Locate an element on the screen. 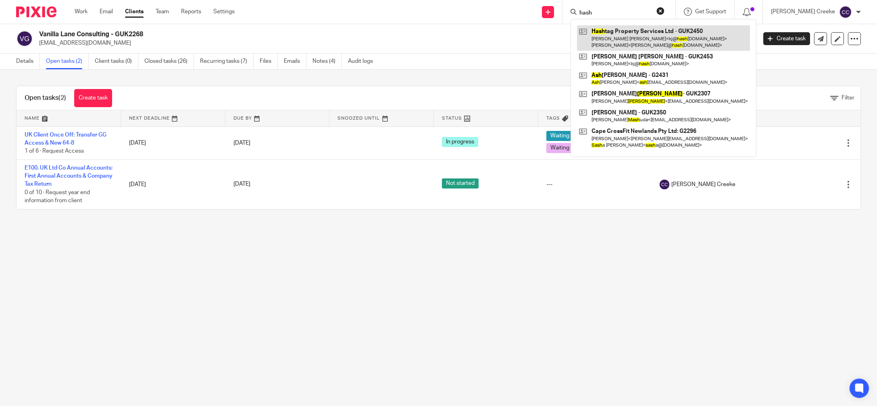 The width and height of the screenshot is (877, 406). a: Open tasks (2) is located at coordinates (67, 61).